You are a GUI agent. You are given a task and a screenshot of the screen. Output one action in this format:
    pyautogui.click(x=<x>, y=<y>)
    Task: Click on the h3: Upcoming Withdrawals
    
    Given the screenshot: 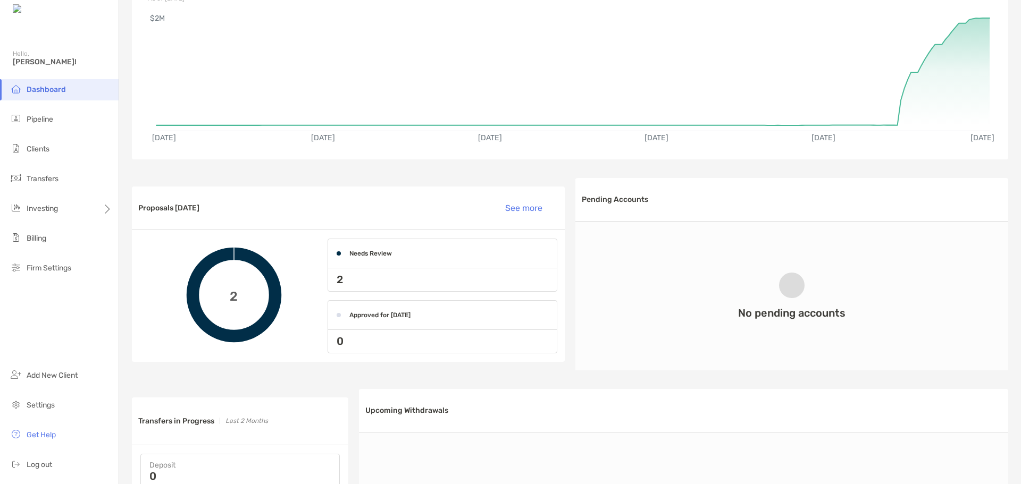 What is the action you would take?
    pyautogui.click(x=407, y=410)
    